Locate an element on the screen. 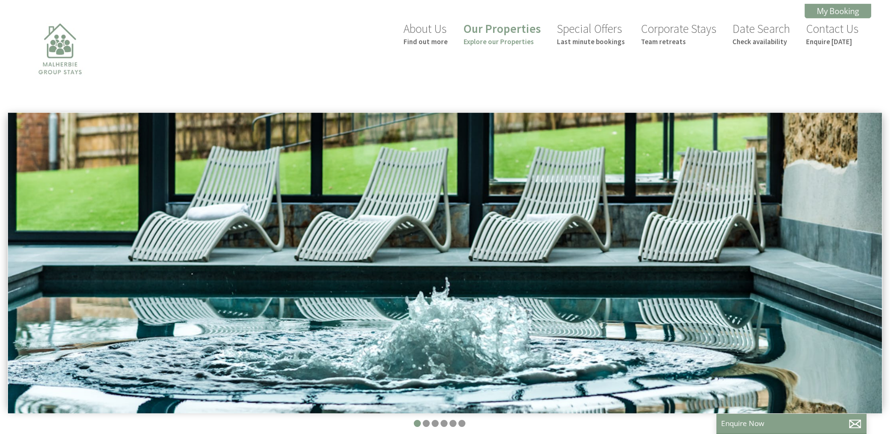 The image size is (890, 434). img: Malherbie Group Stays is located at coordinates (60, 64).